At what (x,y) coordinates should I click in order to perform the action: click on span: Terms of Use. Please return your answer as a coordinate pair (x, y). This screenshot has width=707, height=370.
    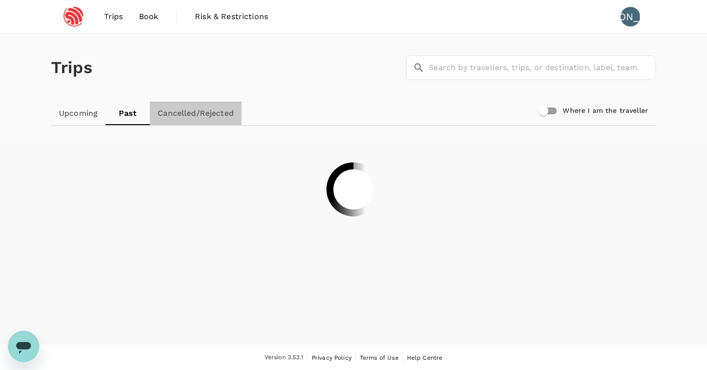
    Looking at the image, I should click on (379, 358).